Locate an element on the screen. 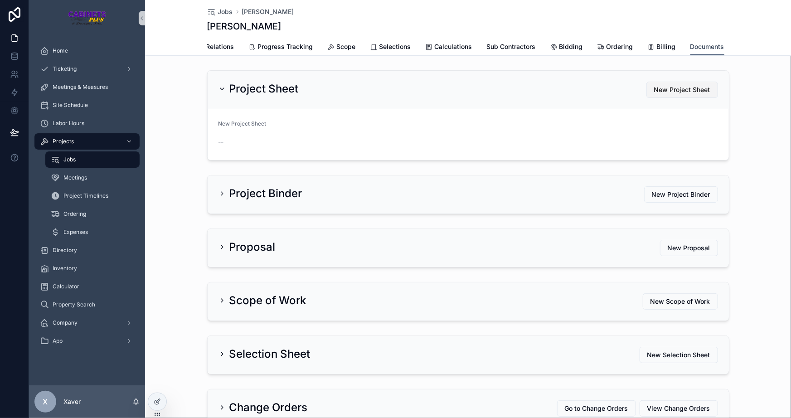  button: New Proposal is located at coordinates (689, 248).